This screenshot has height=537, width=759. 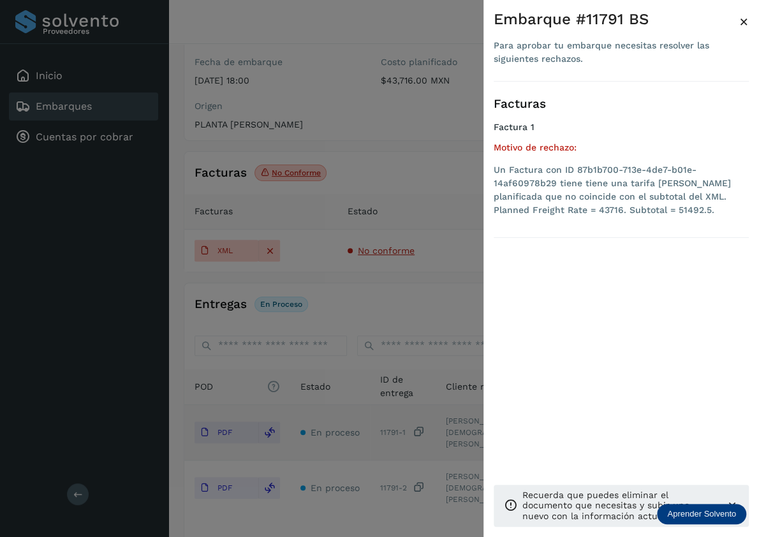 What do you see at coordinates (619, 506) in the screenshot?
I see `p: Recuerda que puedes eliminar el documento que necesitas y subir uno nuevo con la información actu...` at bounding box center [619, 506].